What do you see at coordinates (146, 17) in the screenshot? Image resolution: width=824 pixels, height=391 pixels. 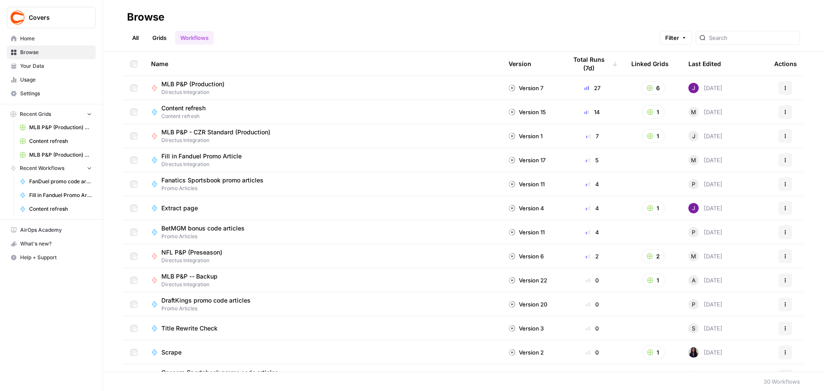 I see `div: Browse` at bounding box center [146, 17].